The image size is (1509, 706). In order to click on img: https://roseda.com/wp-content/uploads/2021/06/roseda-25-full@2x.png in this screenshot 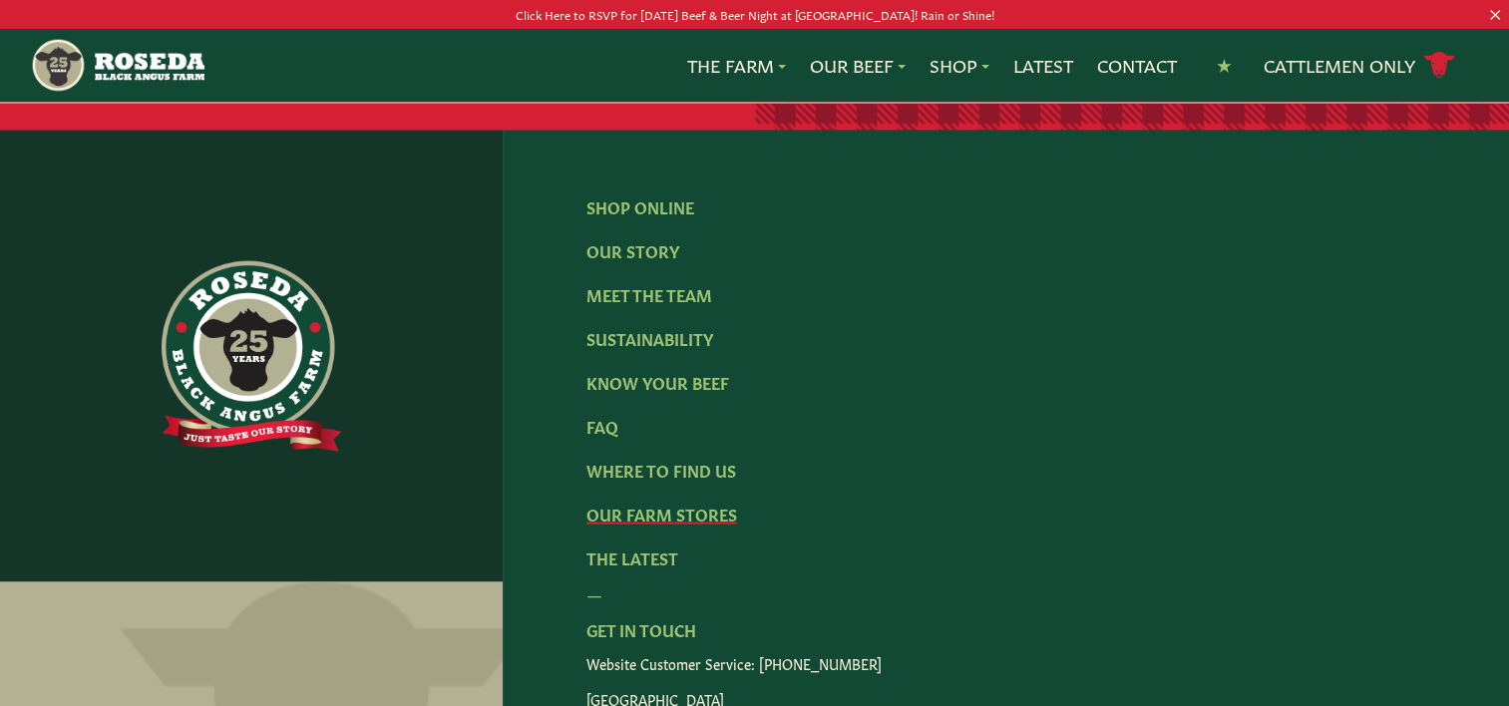, I will do `click(251, 357)`.